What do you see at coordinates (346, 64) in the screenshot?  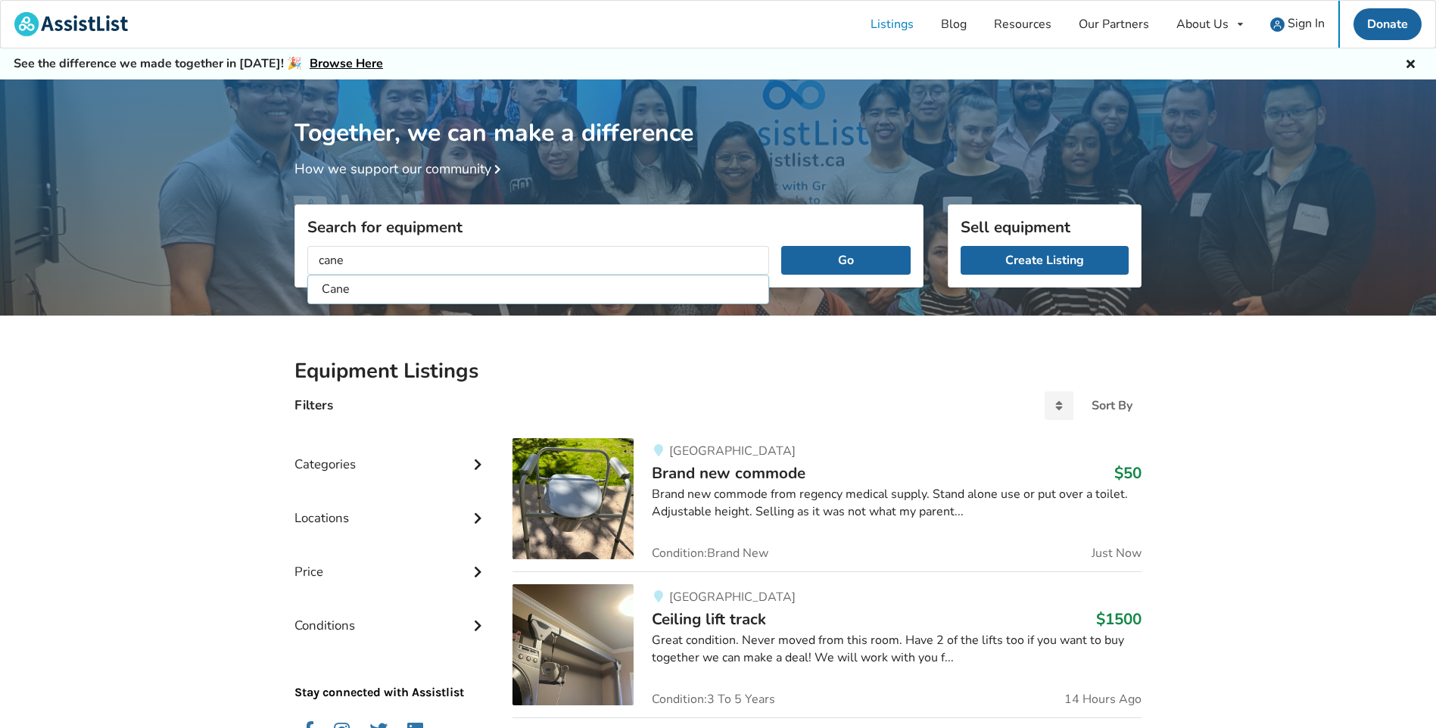 I see `a: Browse Here` at bounding box center [346, 64].